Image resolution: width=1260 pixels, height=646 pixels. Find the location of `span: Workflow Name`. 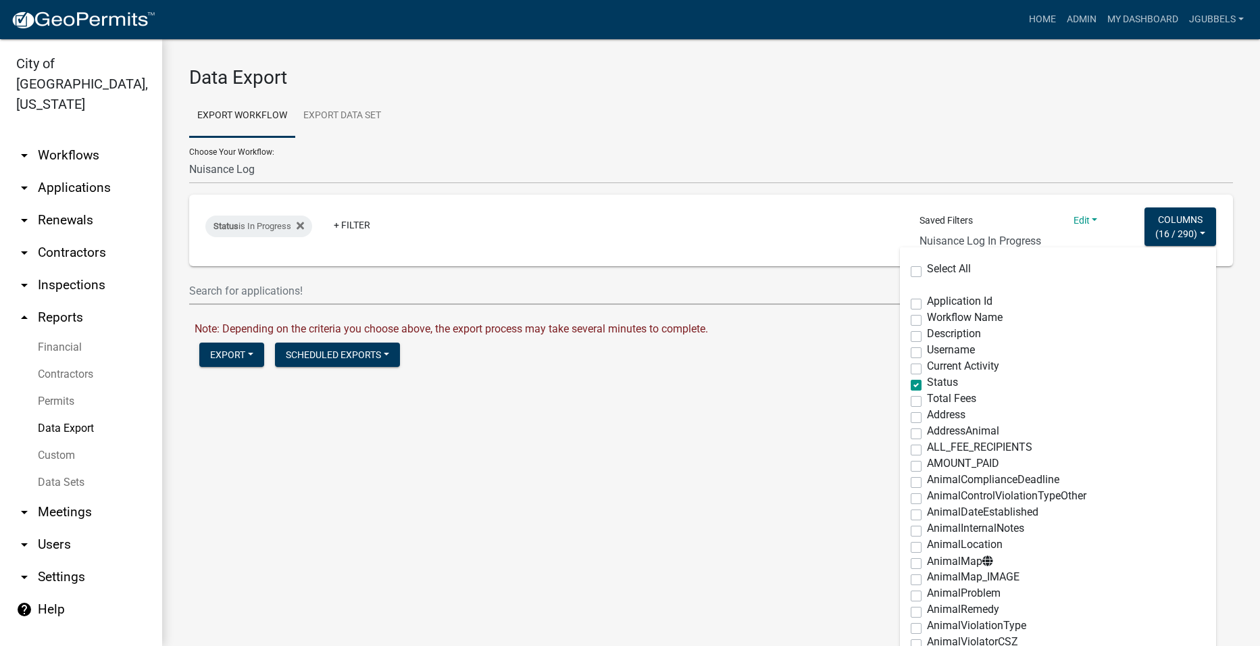

span: Workflow Name is located at coordinates (965, 317).